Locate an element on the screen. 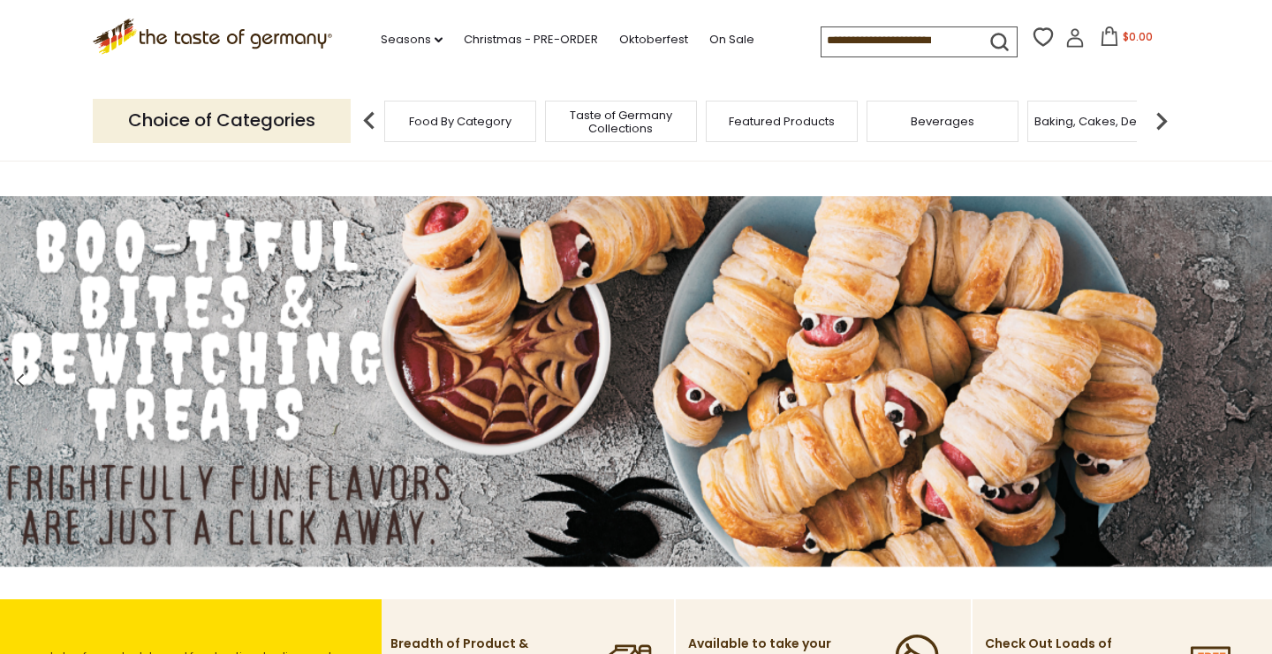 This screenshot has width=1272, height=654. button: $0.00 is located at coordinates (1125, 40).